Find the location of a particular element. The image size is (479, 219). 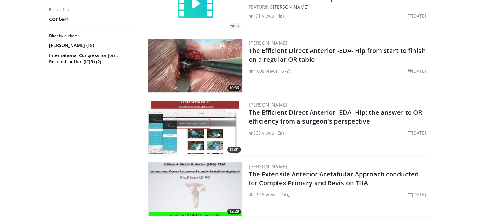

a: The Efficient Direct Anterior -EDA- Hip: the answer to OR efficiency from a surgeon's perspective is located at coordinates (335, 116).